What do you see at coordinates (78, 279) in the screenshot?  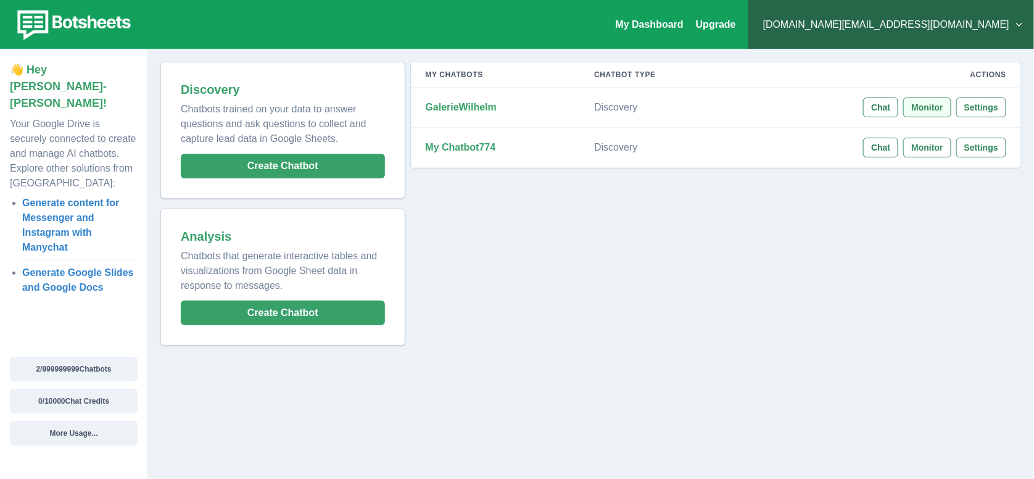 I see `a: Generate Google Slides and Google Docs` at bounding box center [78, 279].